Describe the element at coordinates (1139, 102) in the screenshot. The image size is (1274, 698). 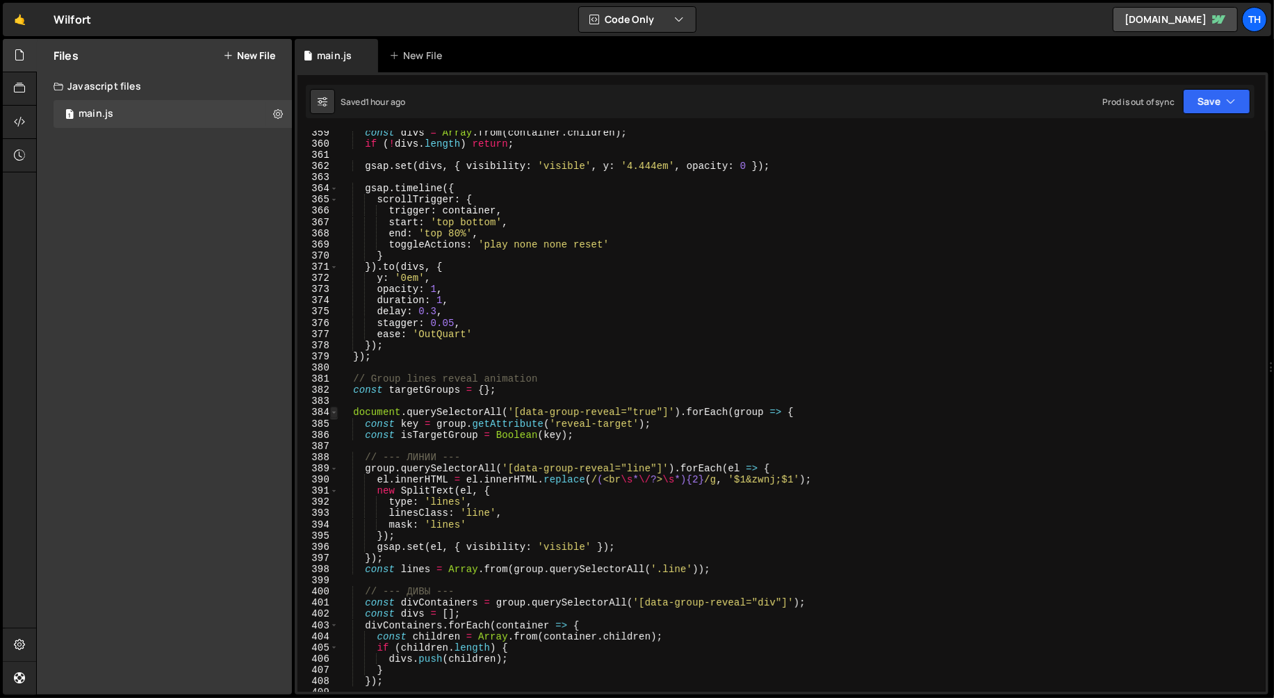
I see `div: Prod is out of sync` at that location.